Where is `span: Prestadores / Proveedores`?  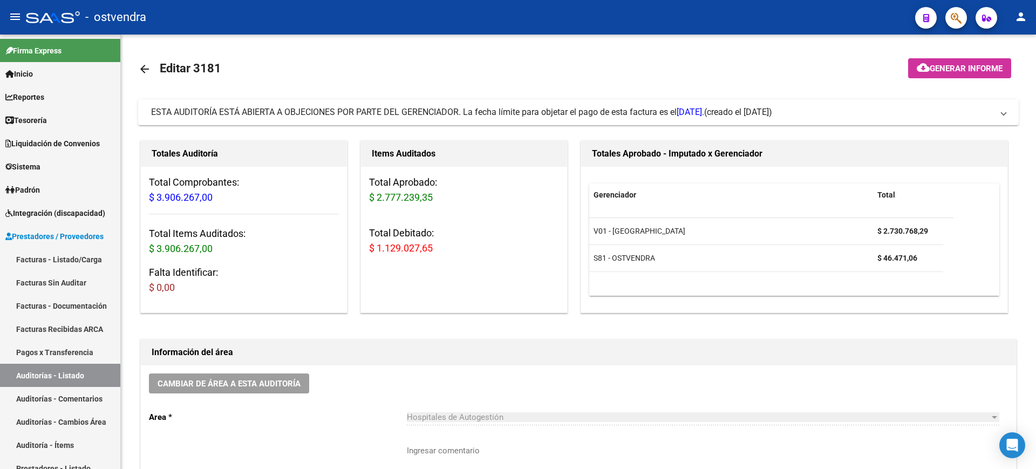
span: Prestadores / Proveedores is located at coordinates (54, 236).